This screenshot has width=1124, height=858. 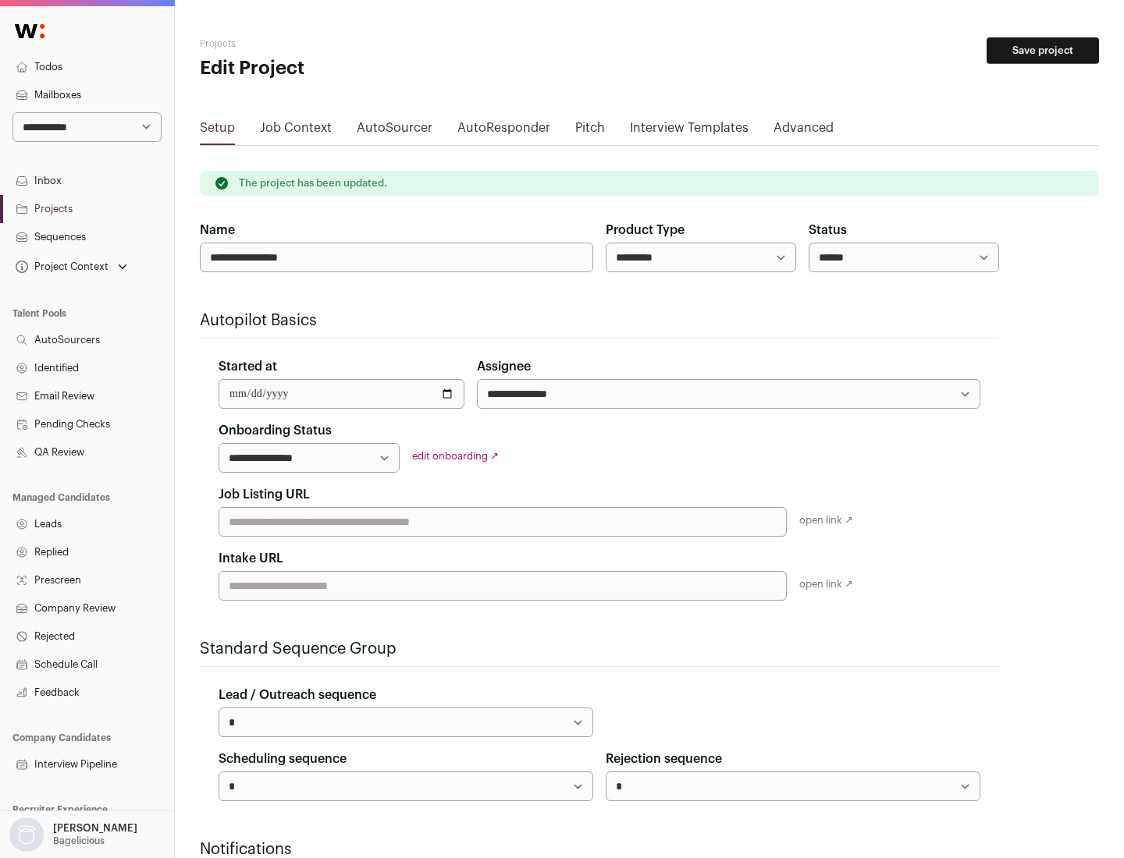 I want to click on label: Status, so click(x=827, y=230).